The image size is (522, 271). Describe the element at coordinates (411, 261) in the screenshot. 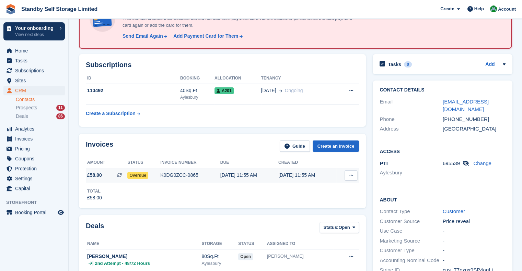

I see `div: Accounting Nominal Code` at that location.